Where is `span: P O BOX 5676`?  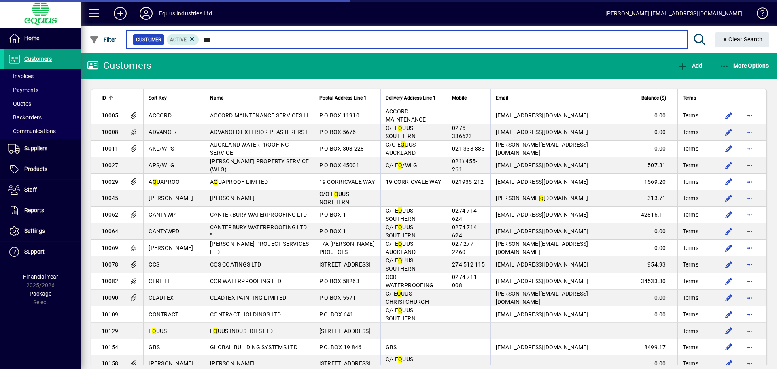
span: P O BOX 5676 is located at coordinates (337, 132).